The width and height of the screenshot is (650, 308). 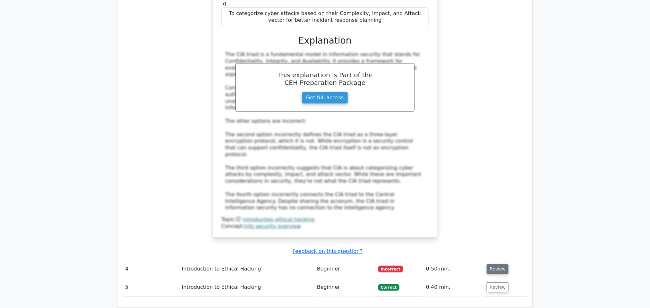 What do you see at coordinates (151, 269) in the screenshot?
I see `td: 4` at bounding box center [151, 269].